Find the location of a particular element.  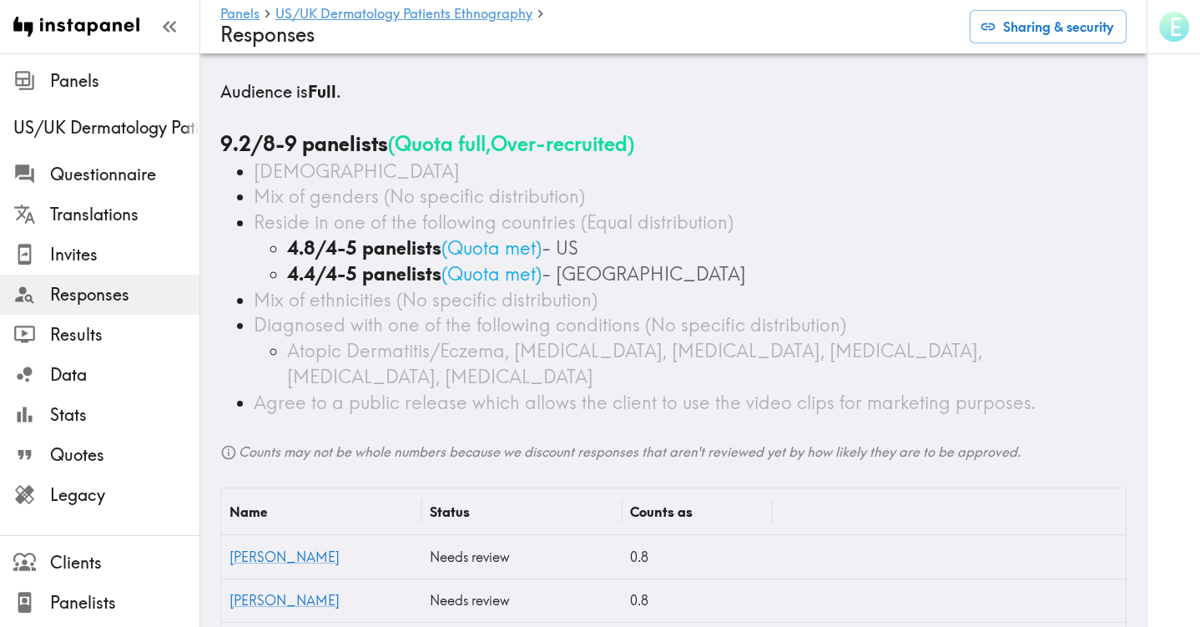

span: Translations is located at coordinates (124, 214).